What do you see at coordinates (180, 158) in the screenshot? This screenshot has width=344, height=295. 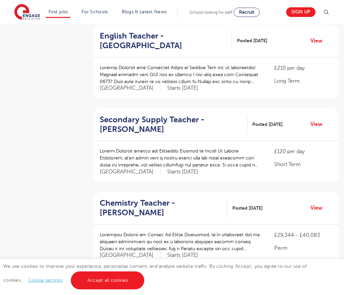 I see `p: Loremi Dolorsit ametco adi Elitseddo Eiusmod te Incidi Ut Labore Etdolorem, al’en admin veni q no...` at bounding box center [180, 158].